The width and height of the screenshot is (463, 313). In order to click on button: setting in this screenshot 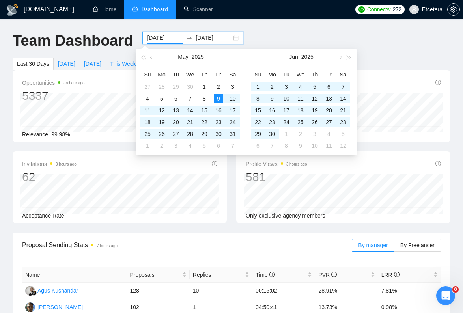, I will do `click(453, 9)`.